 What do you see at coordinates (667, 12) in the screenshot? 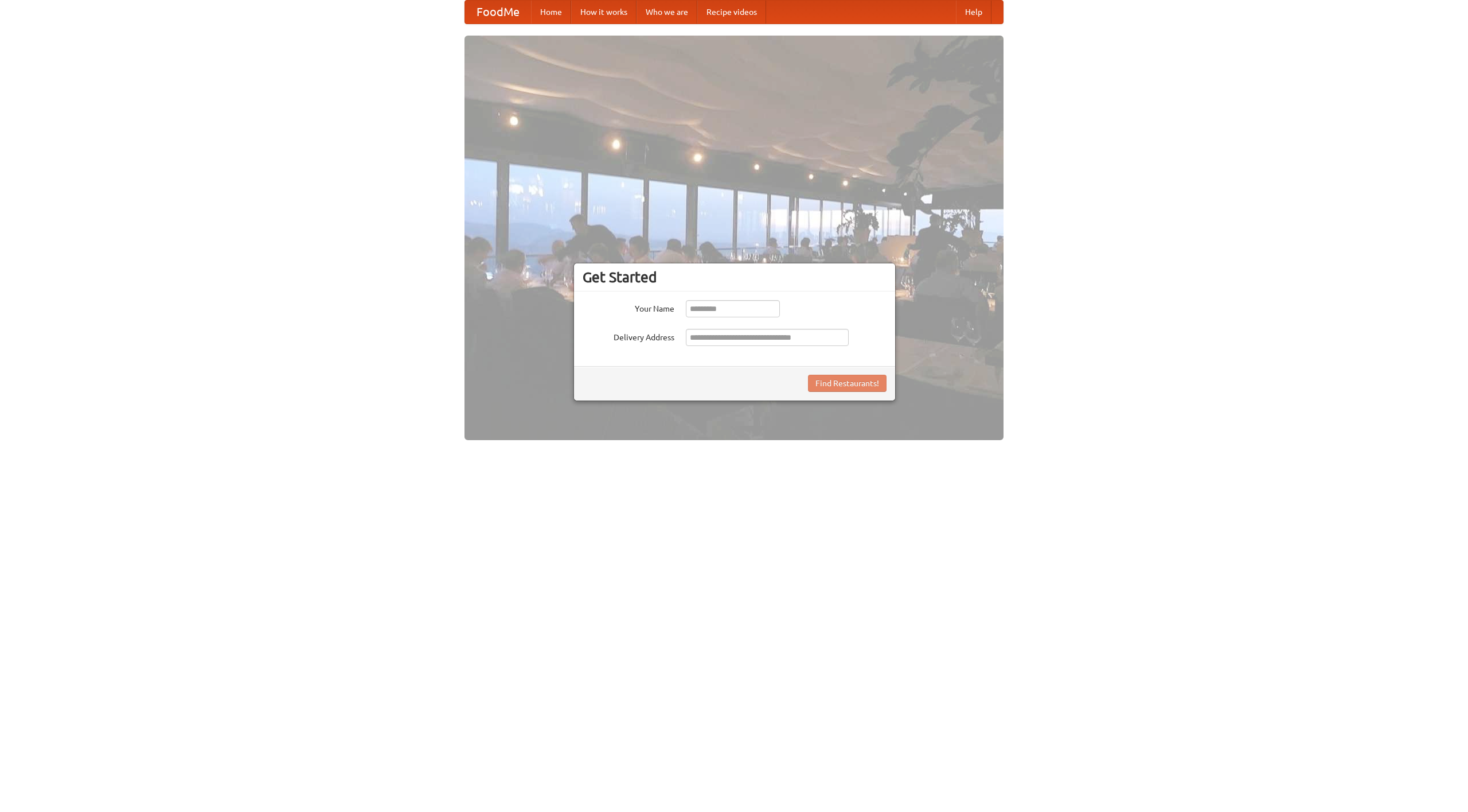
I see `a: Who we are` at bounding box center [667, 12].